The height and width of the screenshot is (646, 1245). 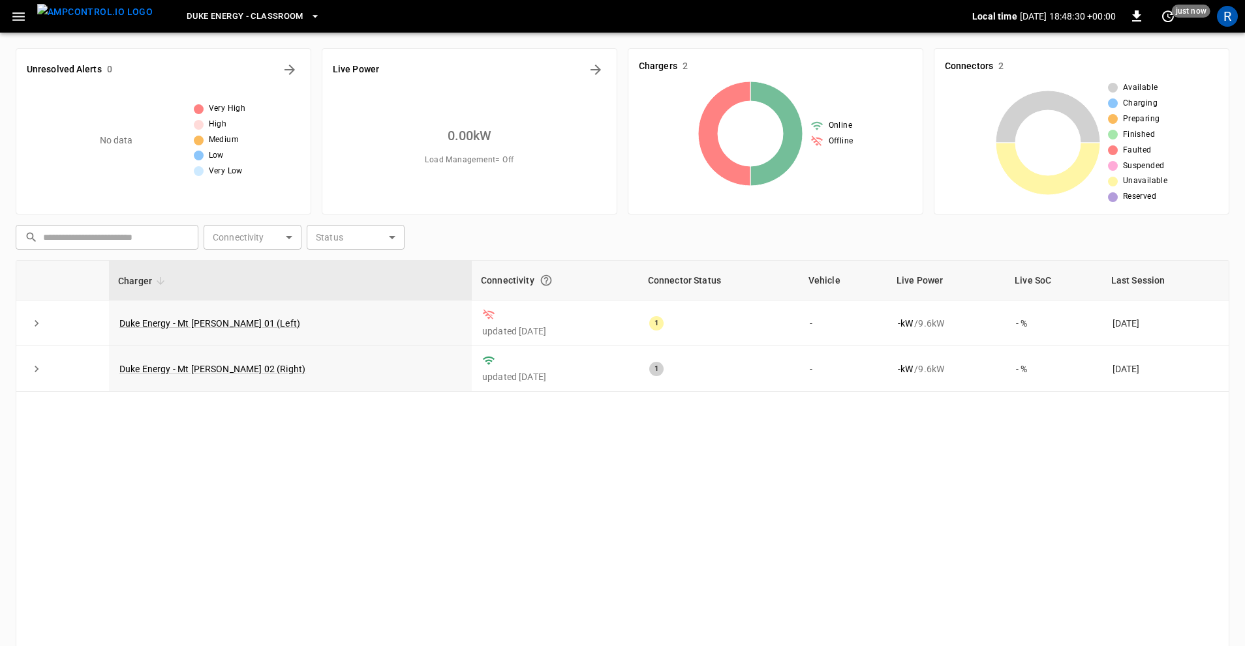 I want to click on img: ampcontrol.io logo, so click(x=95, y=12).